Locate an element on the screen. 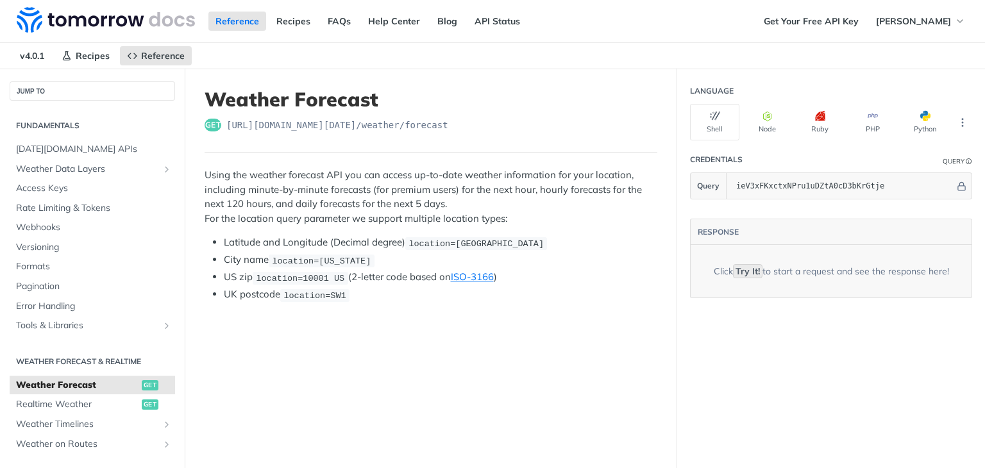 The image size is (985, 468). span: Formats is located at coordinates (94, 267).